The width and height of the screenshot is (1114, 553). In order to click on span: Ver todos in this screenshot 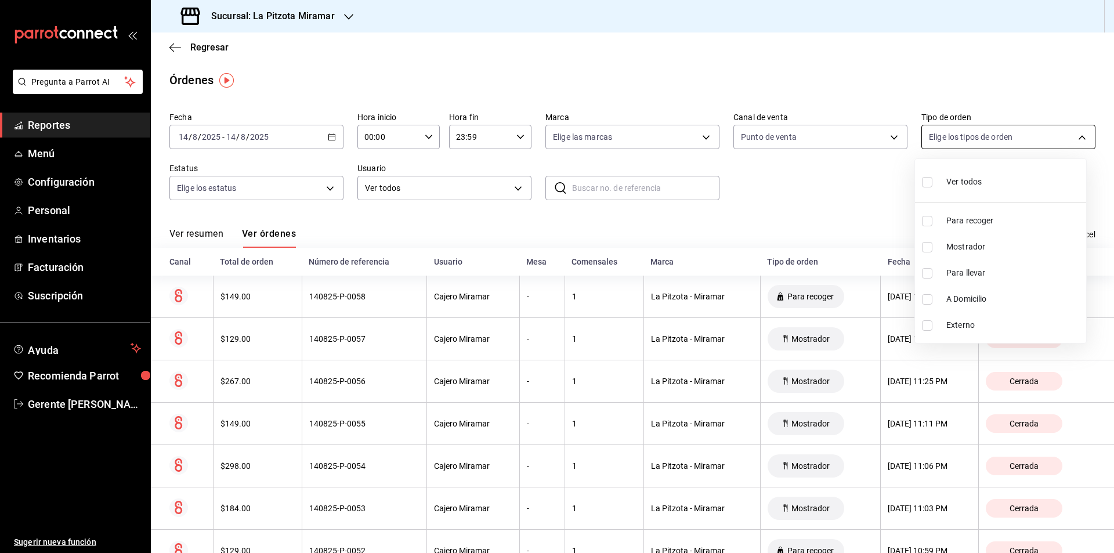, I will do `click(964, 182)`.